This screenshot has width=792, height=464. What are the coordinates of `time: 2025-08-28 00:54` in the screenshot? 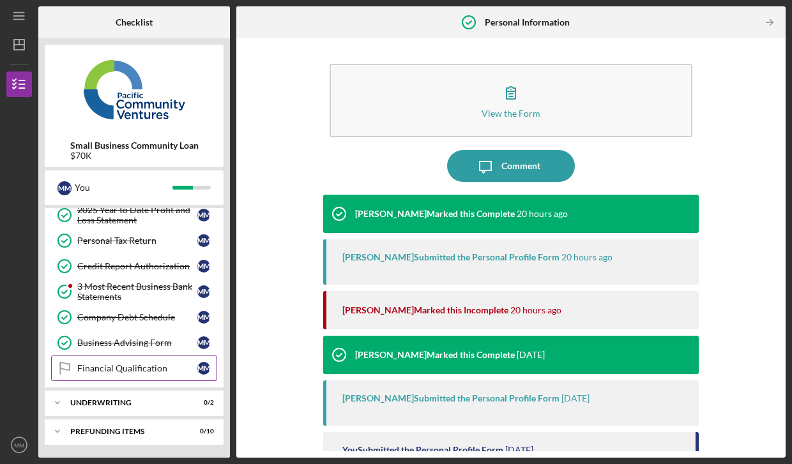 It's located at (519, 450).